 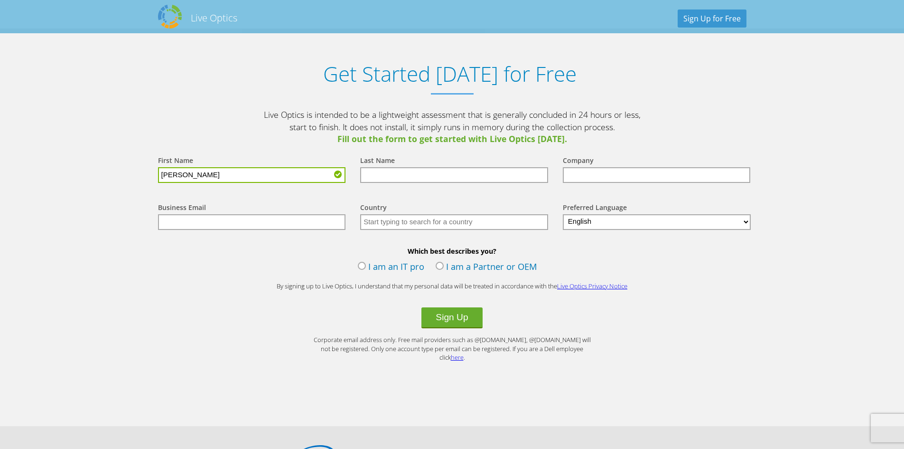 I want to click on b: Which best describes you?, so click(x=452, y=251).